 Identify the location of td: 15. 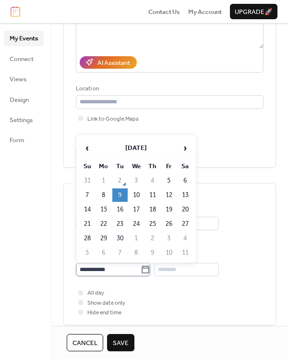
(104, 209).